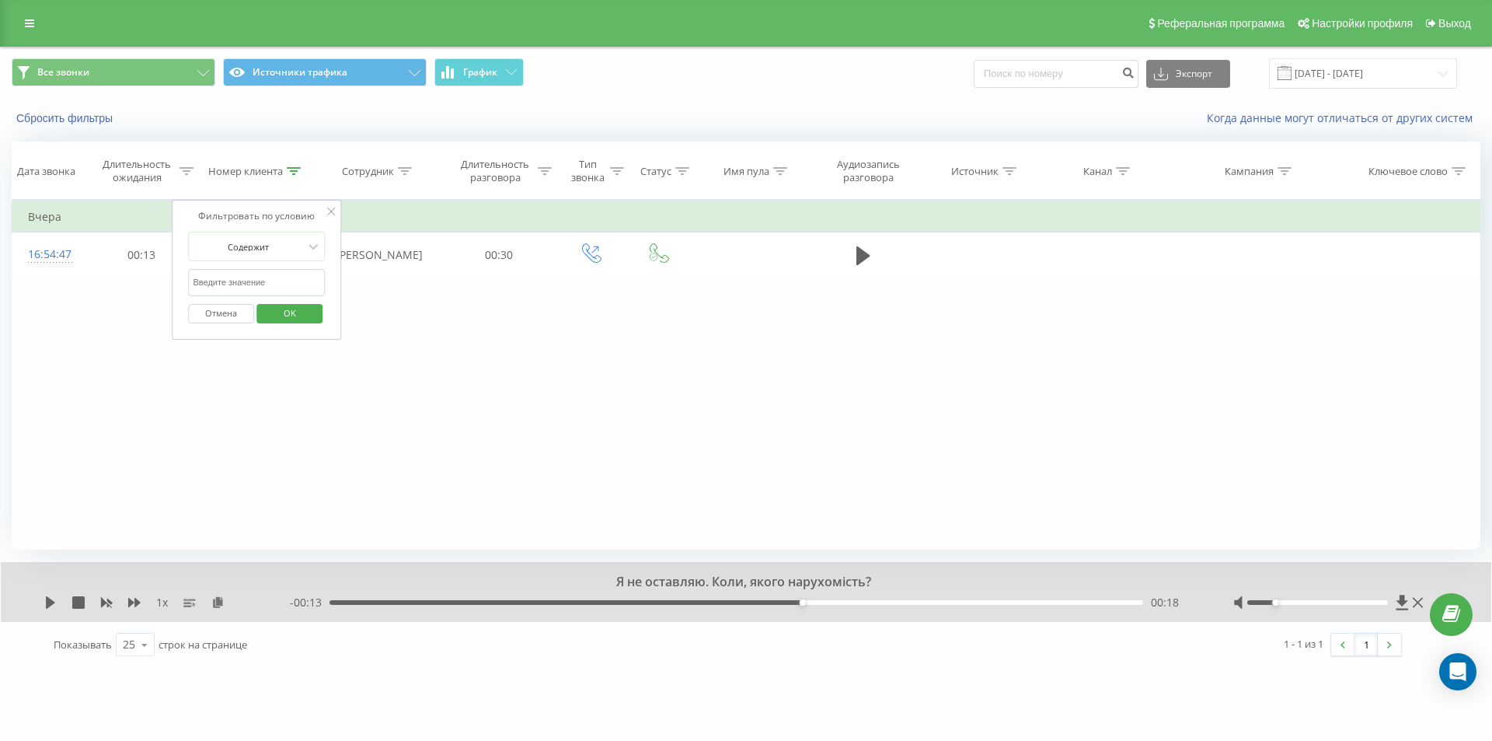  I want to click on button: Отмена, so click(221, 313).